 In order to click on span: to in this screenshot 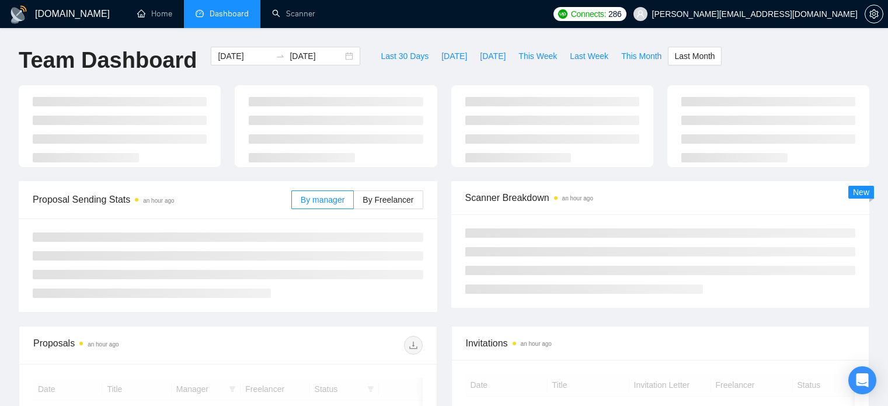, I will do `click(280, 56)`.